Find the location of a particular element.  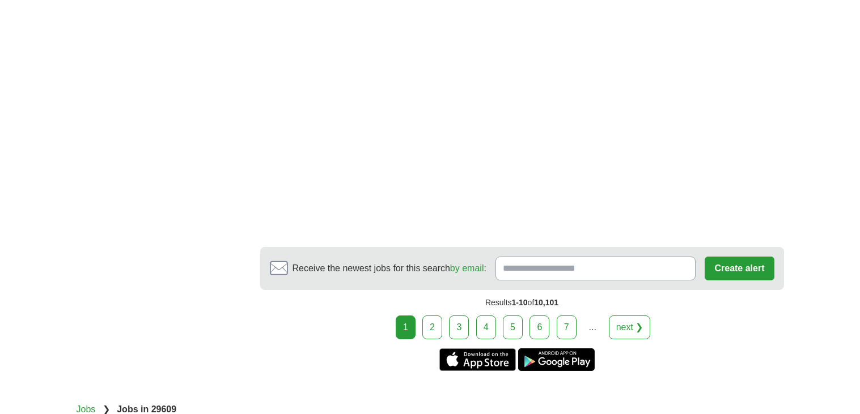

button: Create alert is located at coordinates (739, 269).